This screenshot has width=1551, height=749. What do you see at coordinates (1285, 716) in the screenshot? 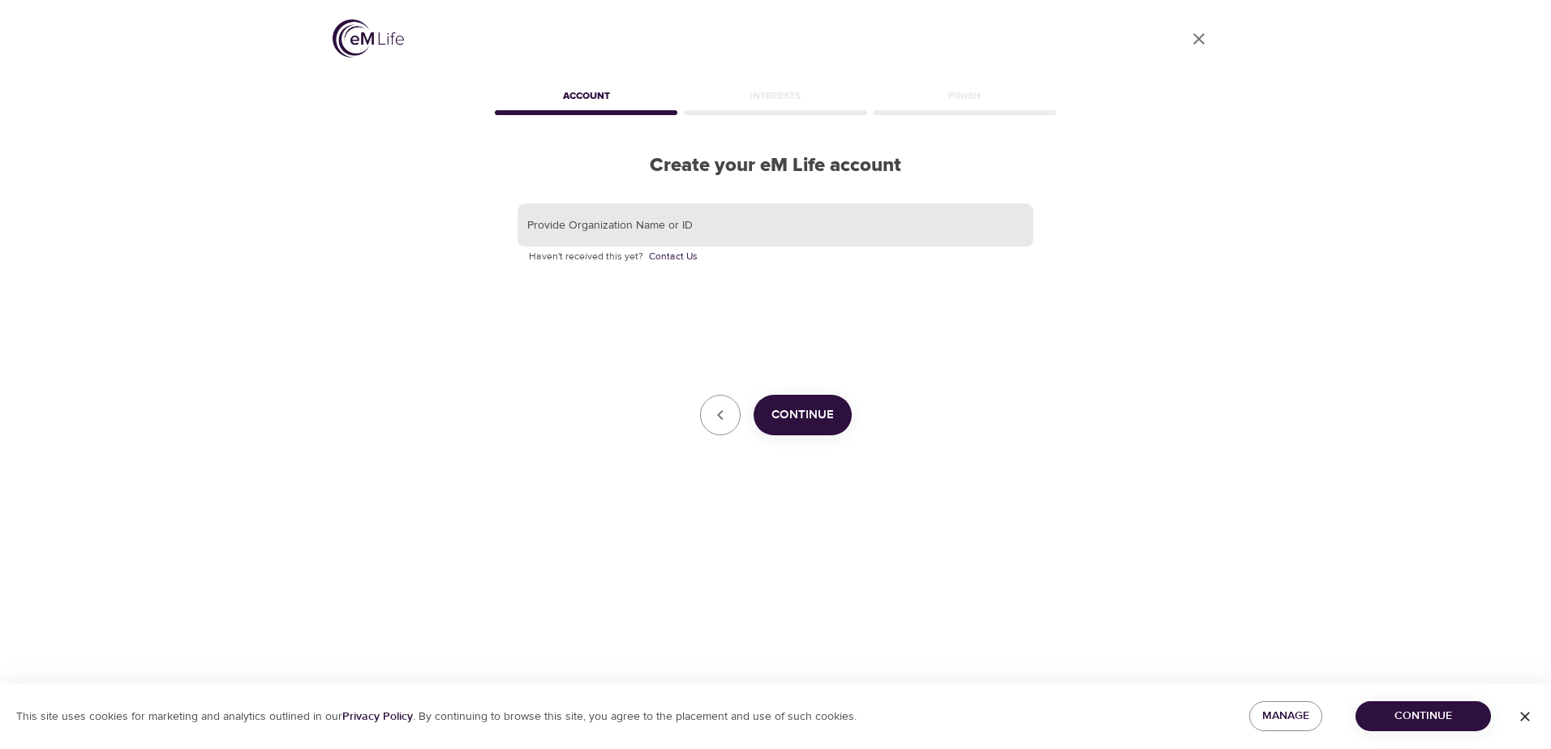
I see `button: Manage` at bounding box center [1285, 716].